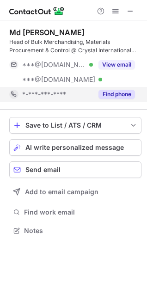 Image resolution: width=147 pixels, height=295 pixels. What do you see at coordinates (75, 212) in the screenshot?
I see `button: Find work email` at bounding box center [75, 212].